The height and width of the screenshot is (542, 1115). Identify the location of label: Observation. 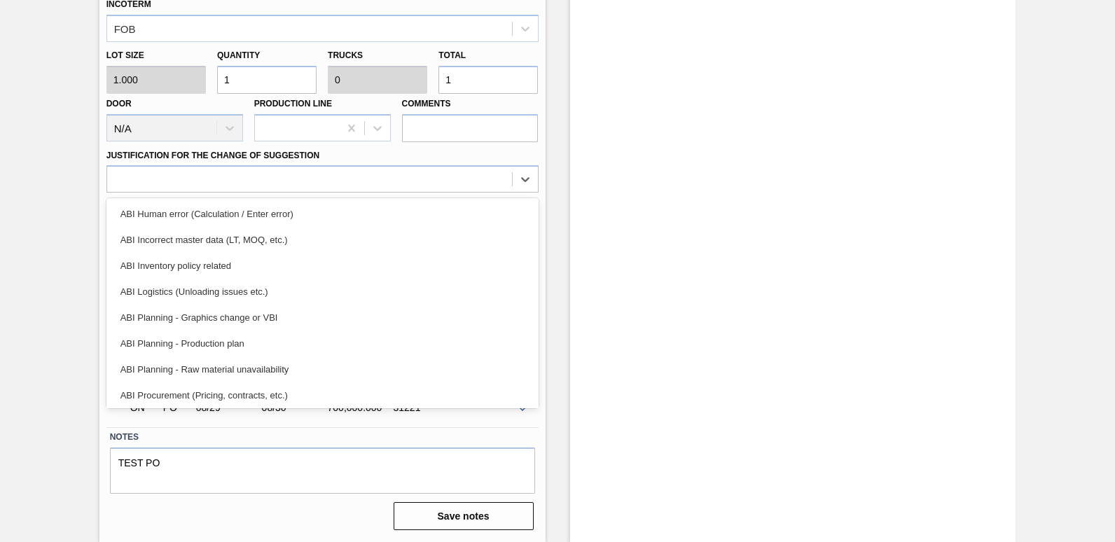
(322, 206).